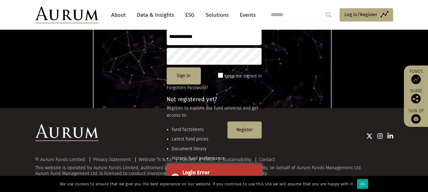 The image size is (428, 192). Describe the element at coordinates (214, 112) in the screenshot. I see `p: Register to explore our fund universe and get access to:` at that location.